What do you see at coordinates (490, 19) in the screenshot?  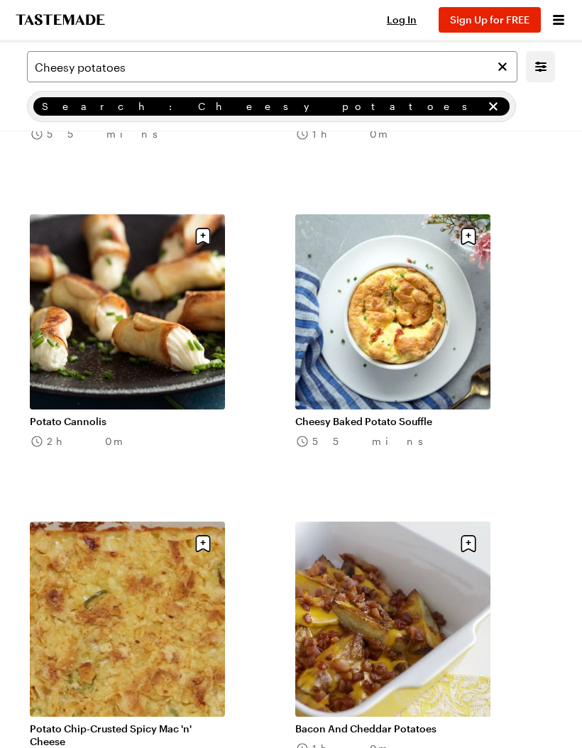 I see `span: Sign Up for FREE` at bounding box center [490, 19].